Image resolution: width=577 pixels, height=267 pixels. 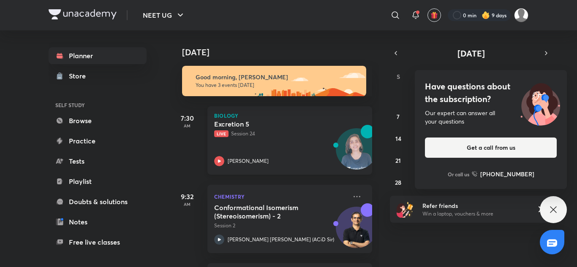 What do you see at coordinates (98, 141) in the screenshot?
I see `a: Practice` at bounding box center [98, 141].